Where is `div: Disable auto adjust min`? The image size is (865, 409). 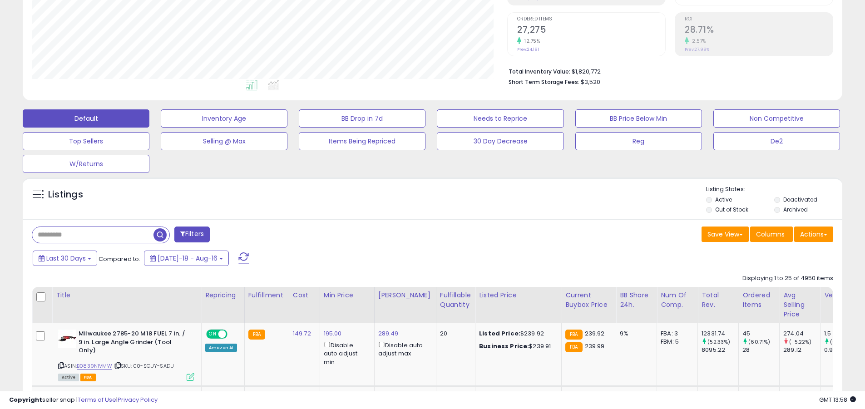 div: Disable auto adjust min is located at coordinates (345, 353).